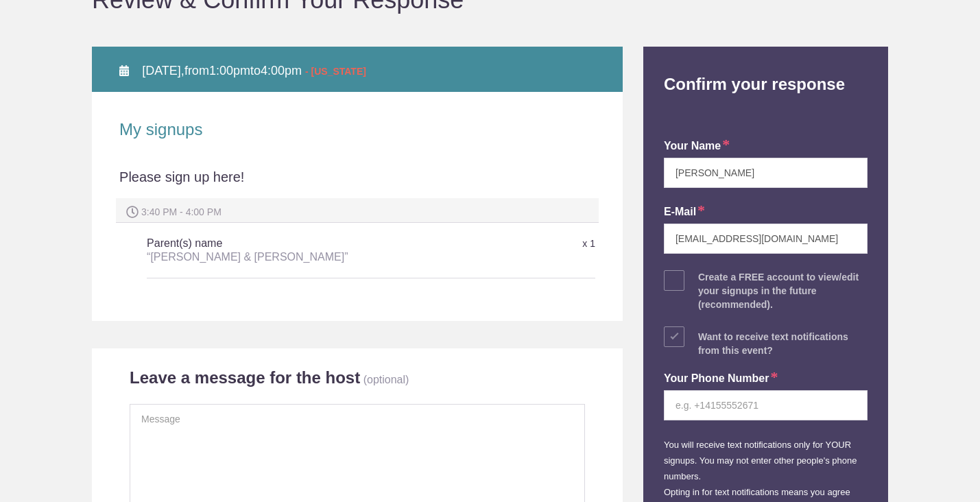 The image size is (980, 502). What do you see at coordinates (765, 405) in the screenshot?
I see `input: e.g. +14155552671` at bounding box center [765, 405].